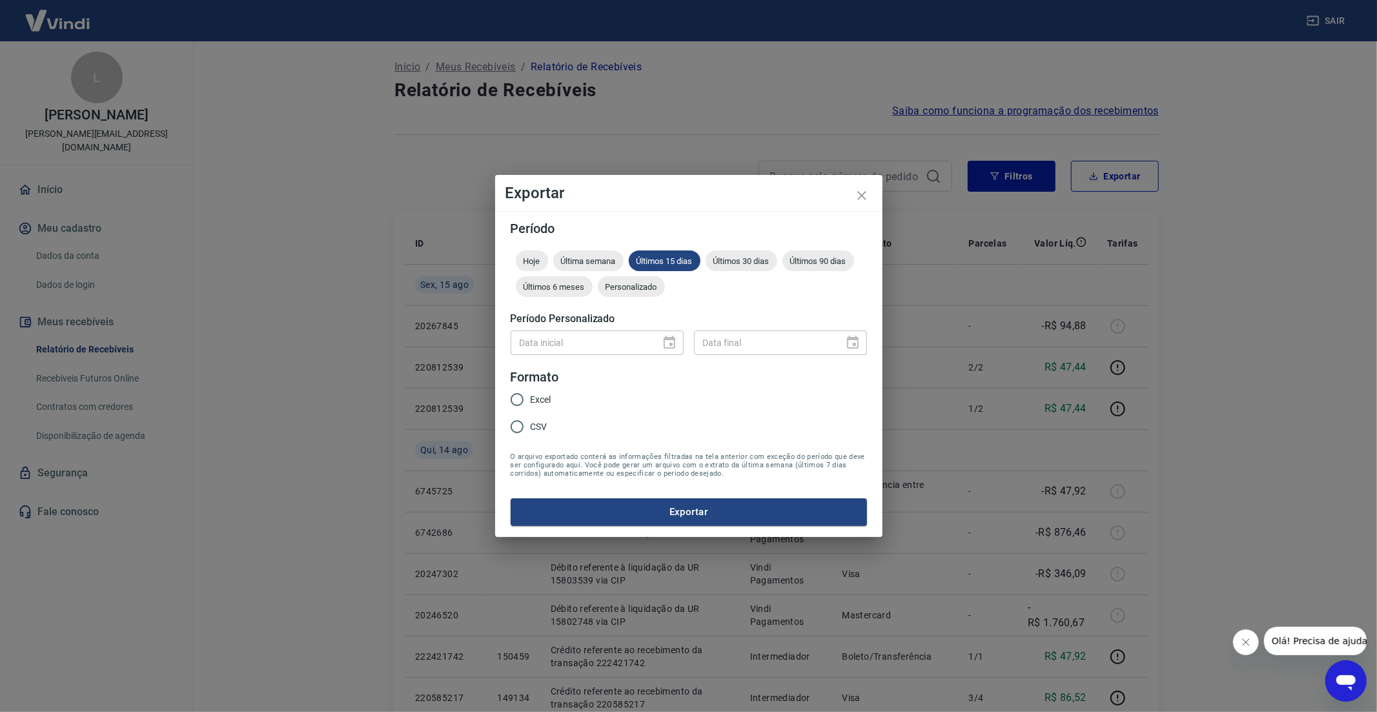  I want to click on button: Exportar, so click(689, 512).